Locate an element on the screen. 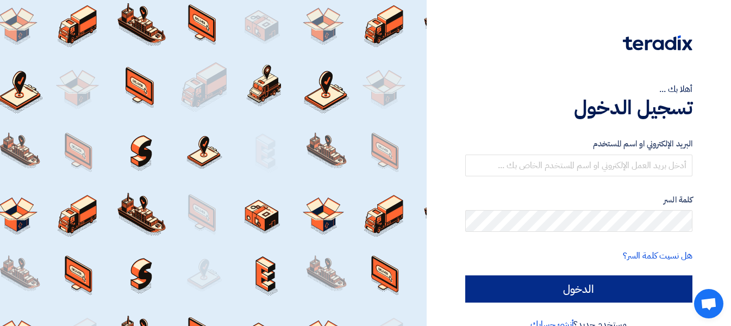  label: البريد الإلكتروني او اسم المستخدم is located at coordinates (579, 144).